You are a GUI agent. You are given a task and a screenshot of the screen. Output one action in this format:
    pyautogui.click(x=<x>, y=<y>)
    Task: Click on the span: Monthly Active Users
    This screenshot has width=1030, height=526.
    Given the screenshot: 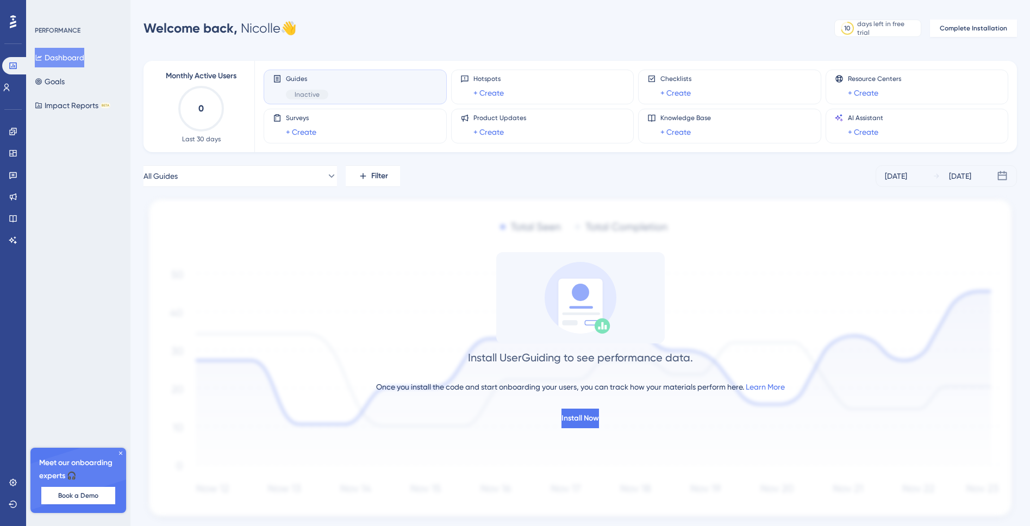 What is the action you would take?
    pyautogui.click(x=201, y=76)
    